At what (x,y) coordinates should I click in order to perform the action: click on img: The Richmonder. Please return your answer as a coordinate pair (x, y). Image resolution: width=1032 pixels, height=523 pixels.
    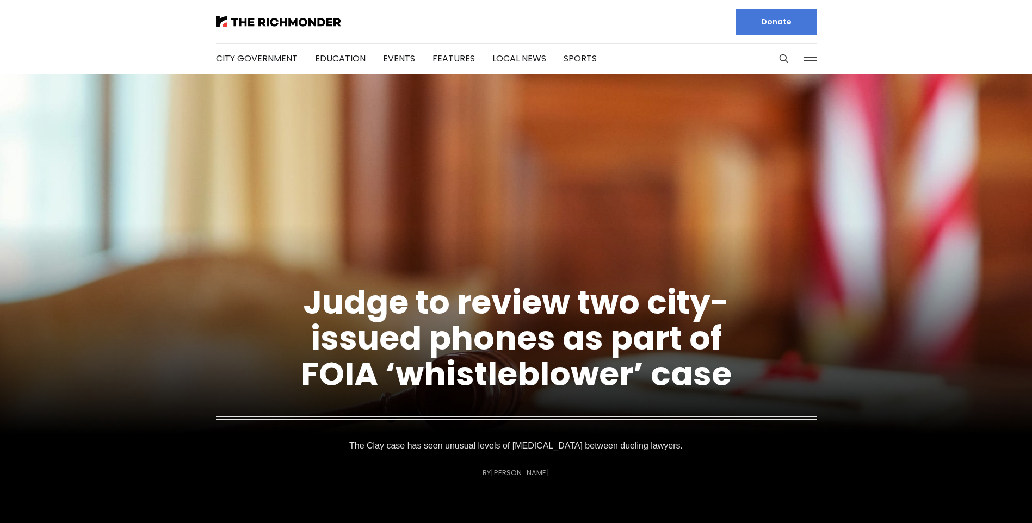
    Looking at the image, I should click on (279, 22).